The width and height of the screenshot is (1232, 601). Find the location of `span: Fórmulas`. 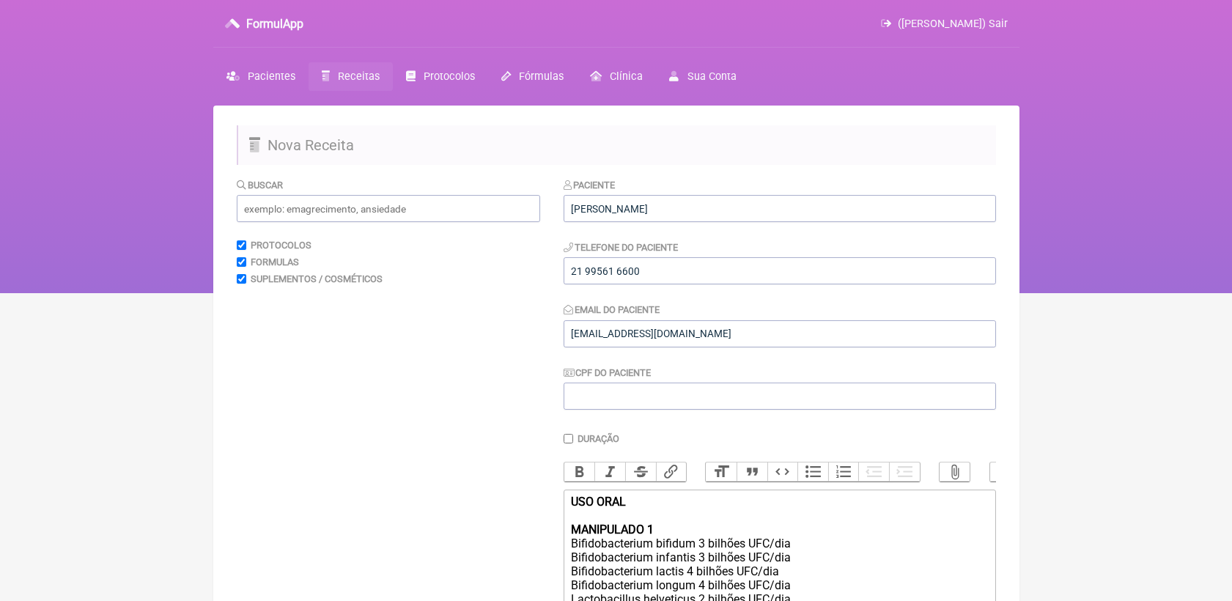

span: Fórmulas is located at coordinates (541, 76).